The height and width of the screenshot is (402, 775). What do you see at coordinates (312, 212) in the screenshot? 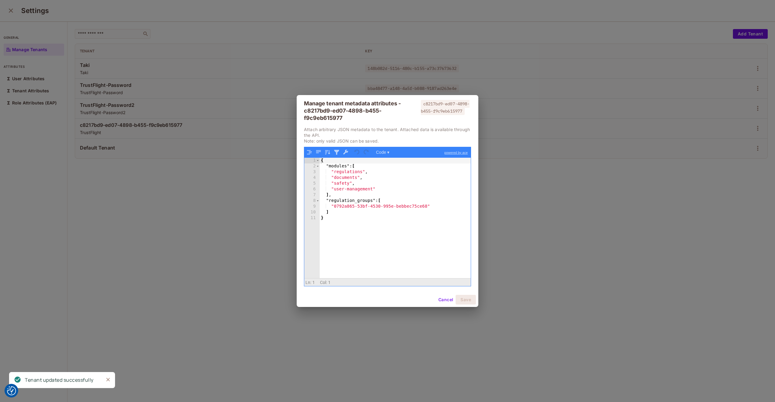
I see `div: 10` at bounding box center [312, 212].